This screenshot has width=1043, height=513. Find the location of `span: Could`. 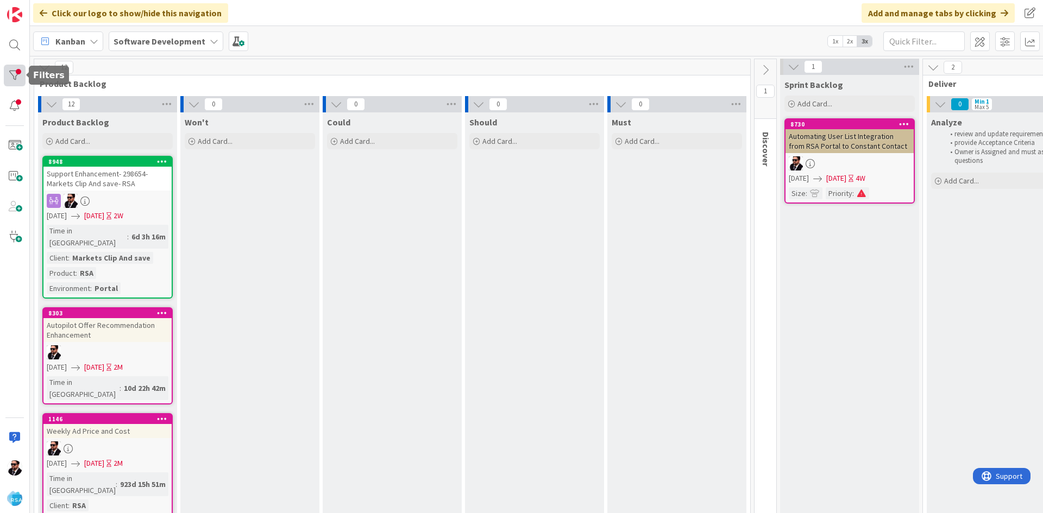

span: Could is located at coordinates (338, 122).